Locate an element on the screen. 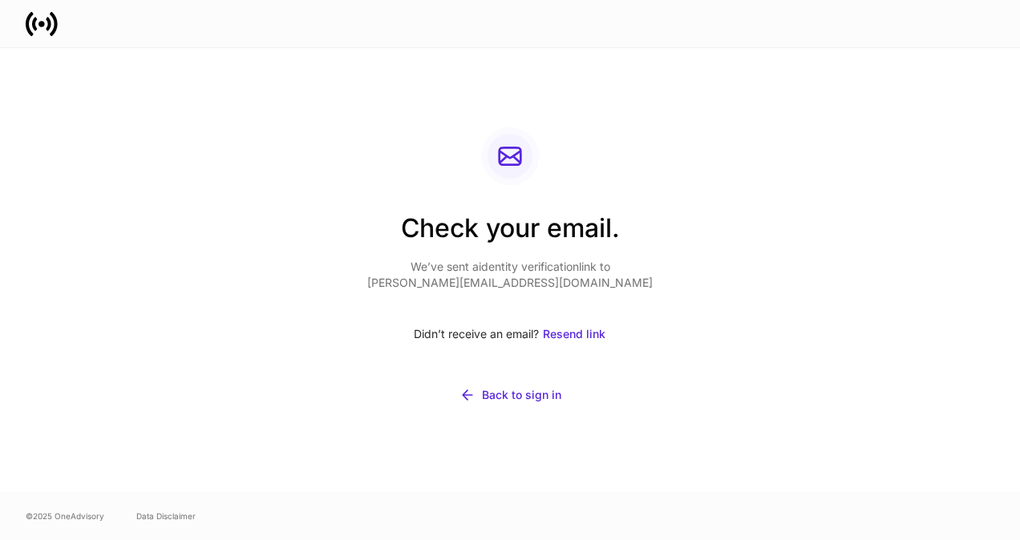  button: Back to sign in is located at coordinates (510, 395).